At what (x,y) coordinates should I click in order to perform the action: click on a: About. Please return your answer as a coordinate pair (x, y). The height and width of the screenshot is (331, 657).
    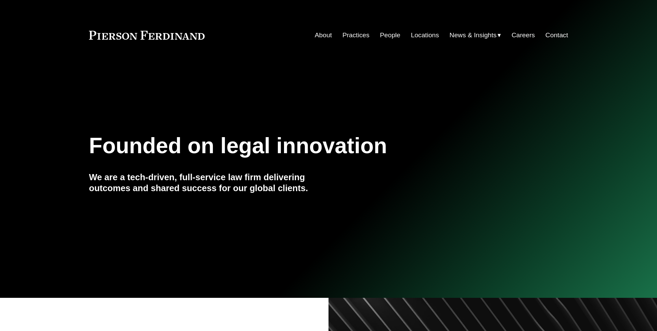
    Looking at the image, I should click on (324, 35).